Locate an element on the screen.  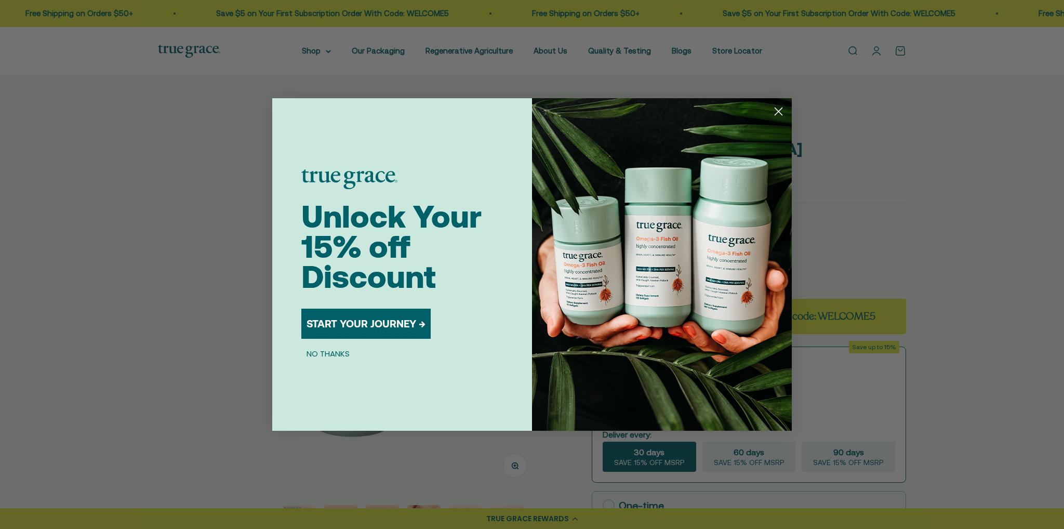
img: 098727d5-50f8-4f9b-9554-844bb8da1403.jpeg is located at coordinates (662, 264).